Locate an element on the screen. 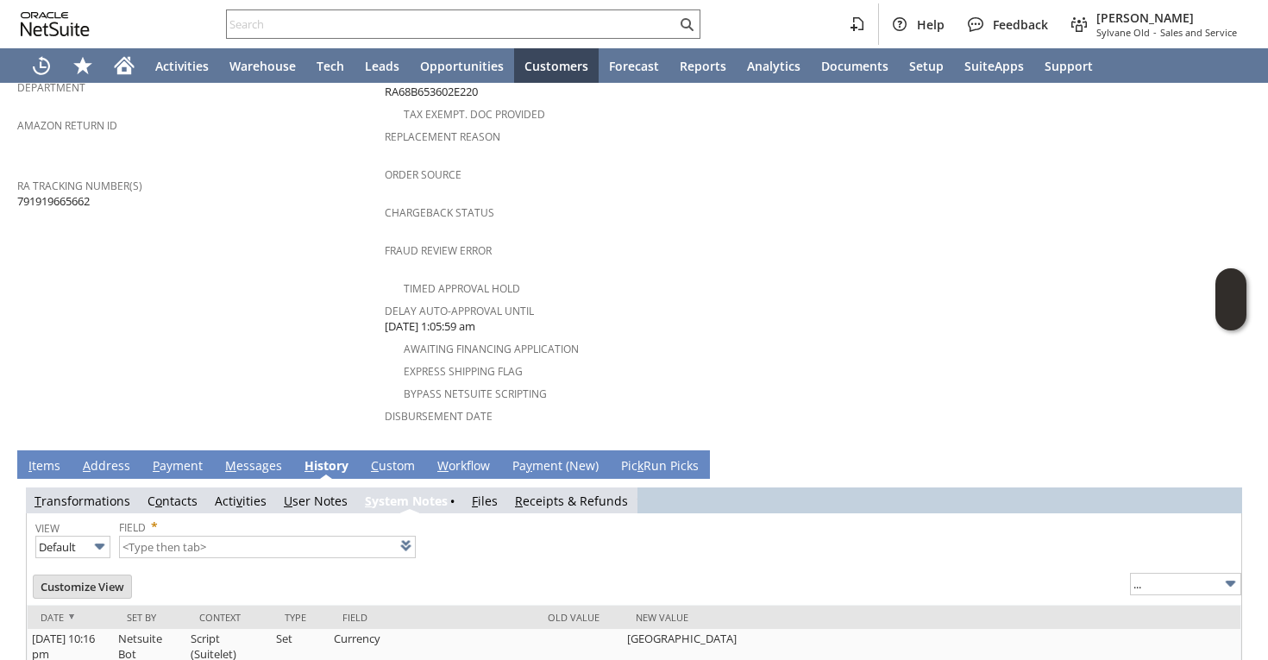 Image resolution: width=1268 pixels, height=660 pixels. span: A is located at coordinates (86, 465).